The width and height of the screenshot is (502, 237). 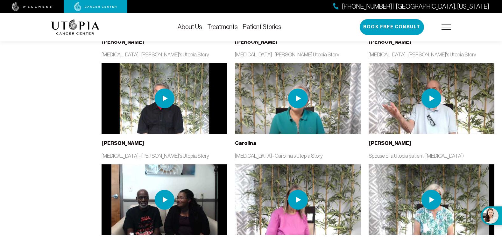 I want to click on a: Treatments, so click(x=223, y=27).